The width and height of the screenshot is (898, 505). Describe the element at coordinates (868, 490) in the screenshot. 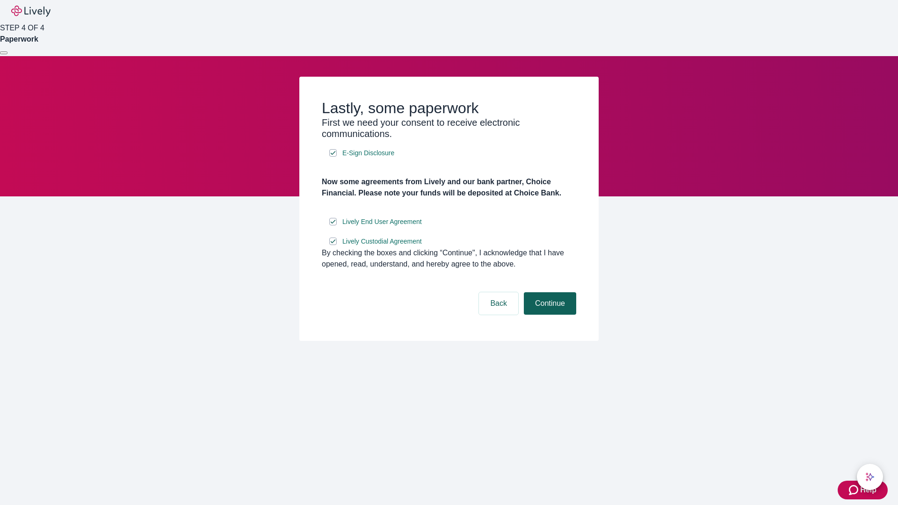

I see `span: Help` at that location.